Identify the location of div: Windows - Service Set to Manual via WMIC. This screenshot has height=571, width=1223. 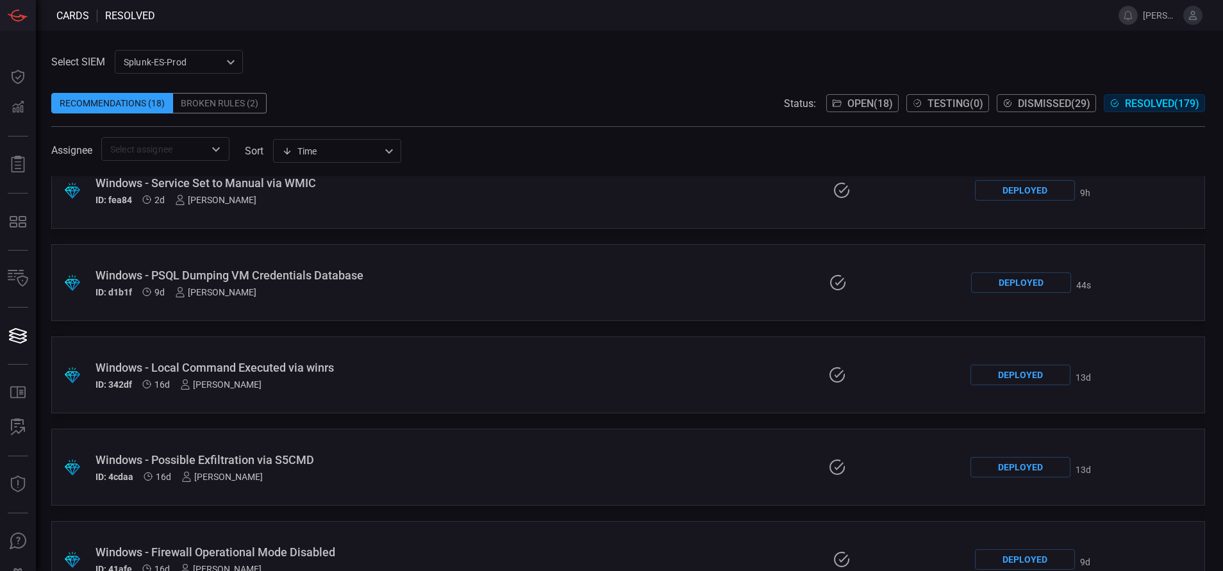
(293, 183).